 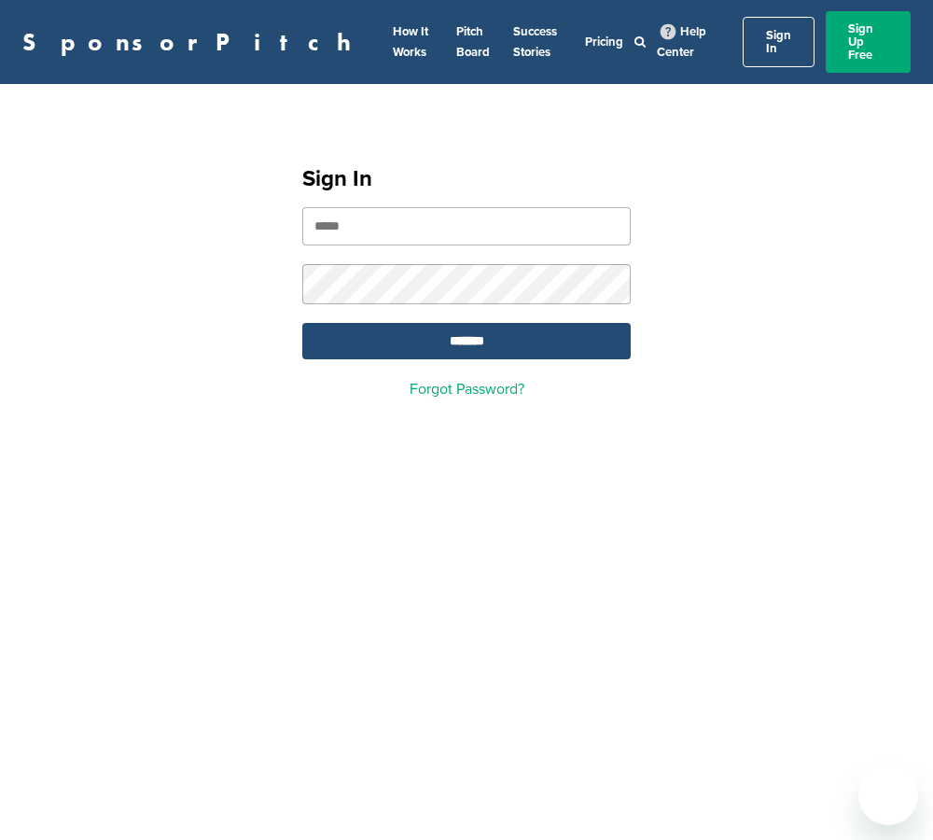 What do you see at coordinates (473, 42) in the screenshot?
I see `a: Pitch Board` at bounding box center [473, 42].